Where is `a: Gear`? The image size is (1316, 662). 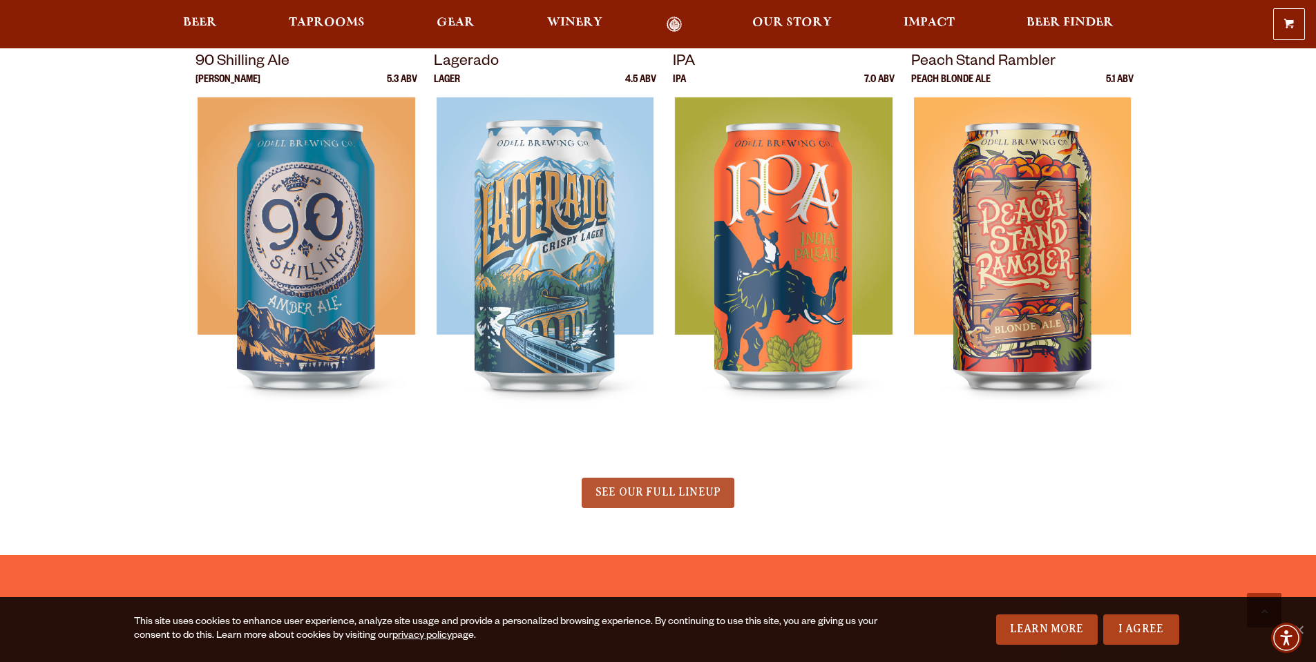 a: Gear is located at coordinates (455, 24).